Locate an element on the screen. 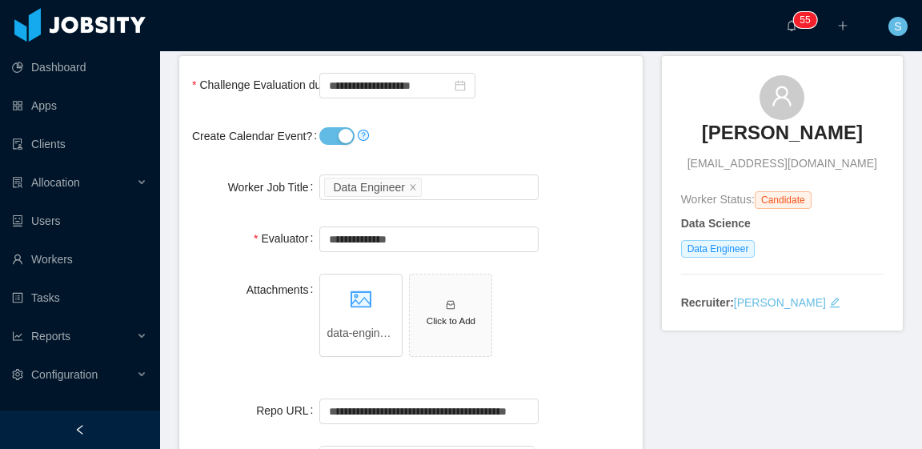  i: icon: inbox is located at coordinates (451, 305).